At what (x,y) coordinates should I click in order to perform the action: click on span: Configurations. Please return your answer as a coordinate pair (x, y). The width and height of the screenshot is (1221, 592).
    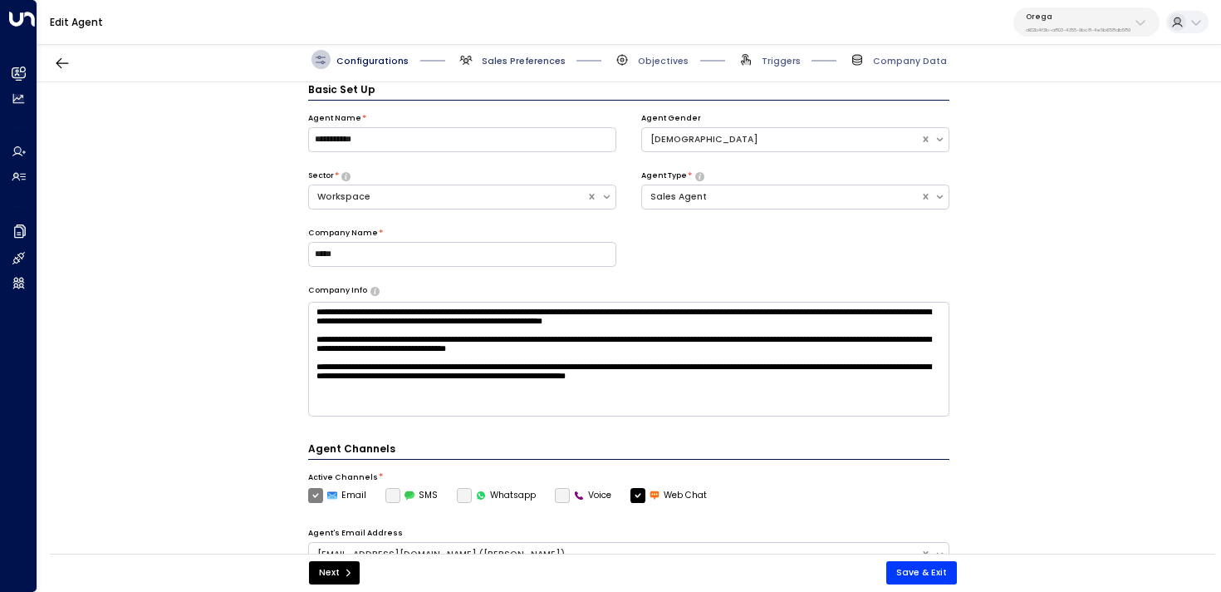
    Looking at the image, I should click on (372, 61).